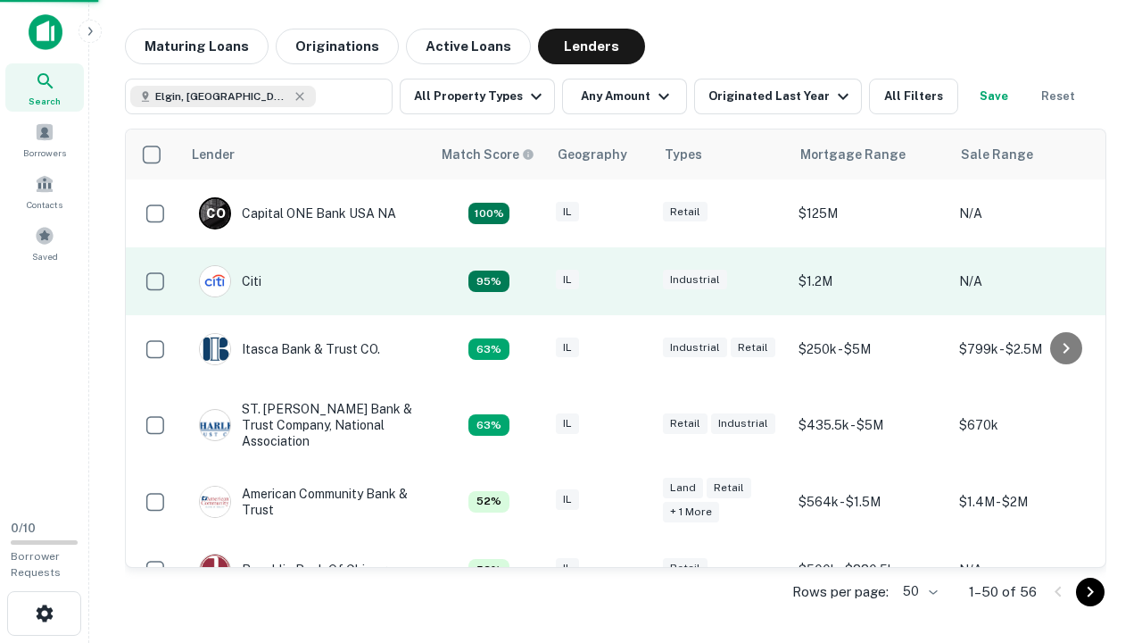  I want to click on div: Land, so click(683, 487).